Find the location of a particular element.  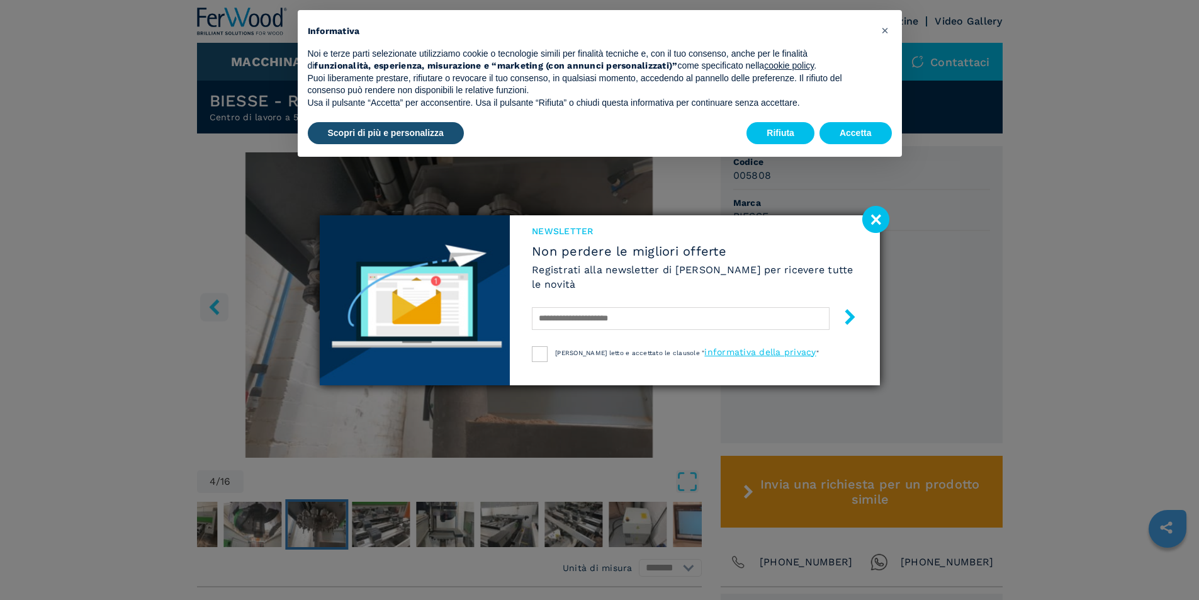

button: Chiudi questa informativa is located at coordinates (886, 30).